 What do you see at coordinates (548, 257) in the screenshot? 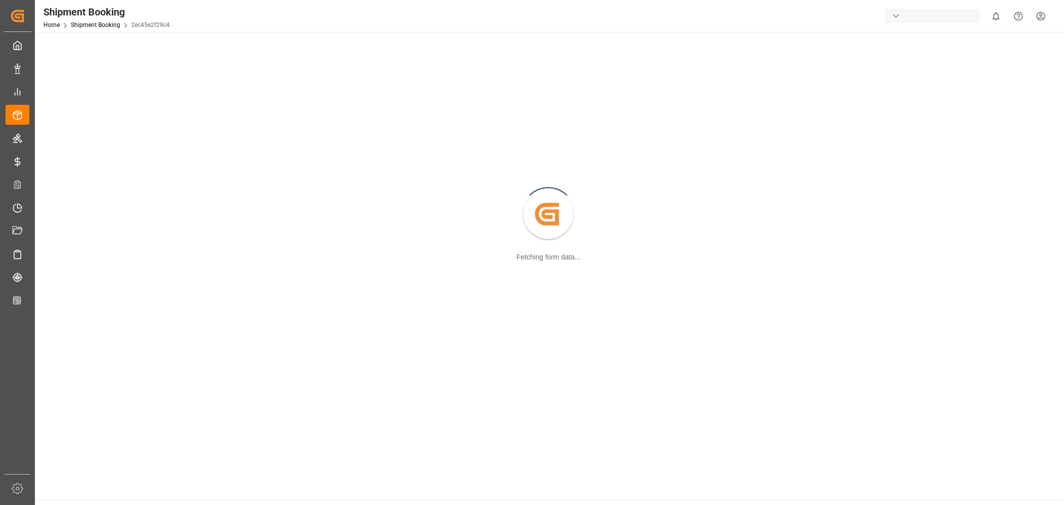
I see `div: Fetching form data...` at bounding box center [548, 257].